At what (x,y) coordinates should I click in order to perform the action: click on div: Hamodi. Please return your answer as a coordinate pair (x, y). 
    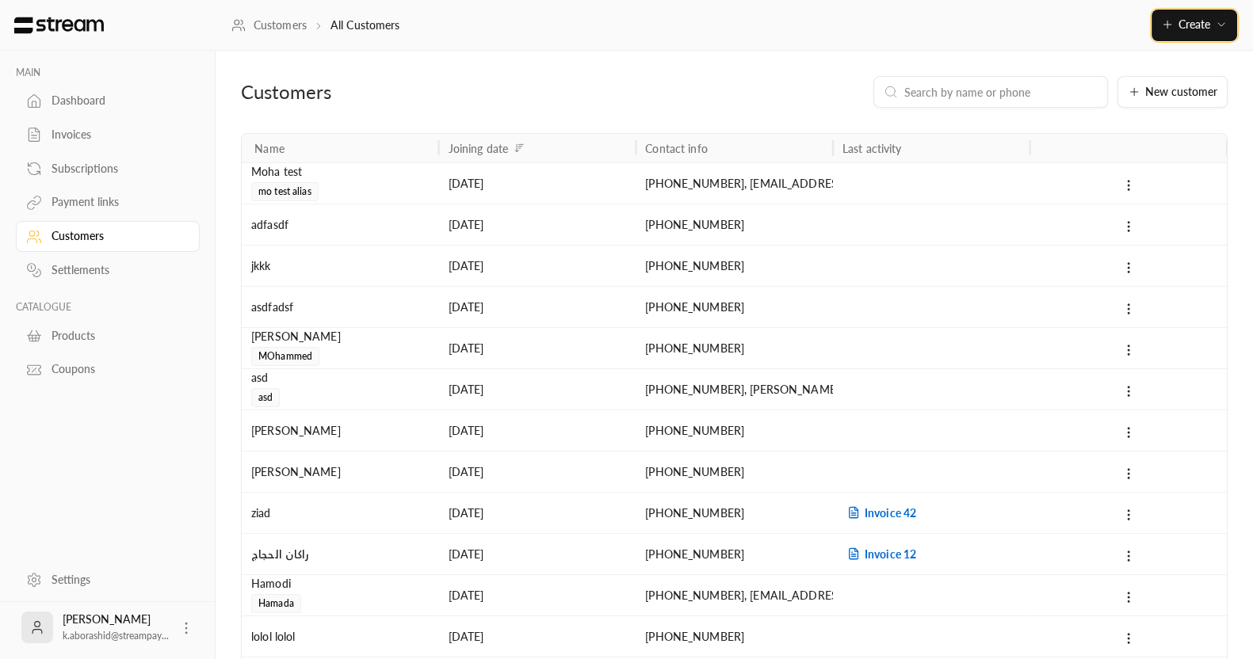
    Looking at the image, I should click on (340, 584).